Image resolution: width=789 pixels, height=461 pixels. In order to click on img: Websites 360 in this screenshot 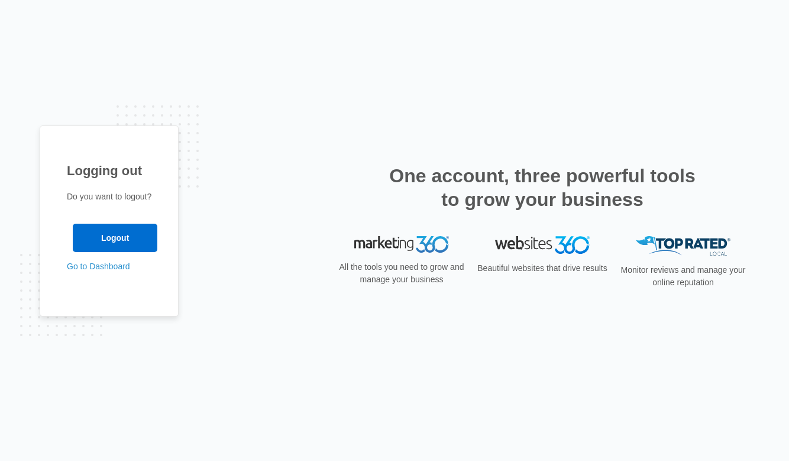, I will do `click(542, 244)`.